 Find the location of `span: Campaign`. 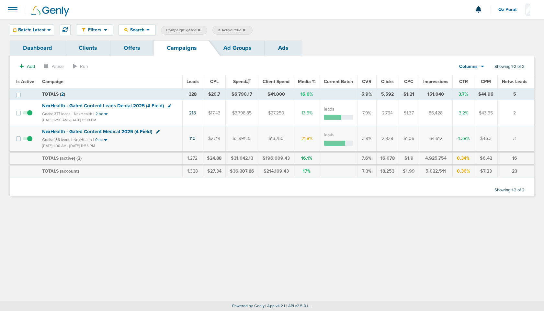

span: Campaign is located at coordinates (53, 82).